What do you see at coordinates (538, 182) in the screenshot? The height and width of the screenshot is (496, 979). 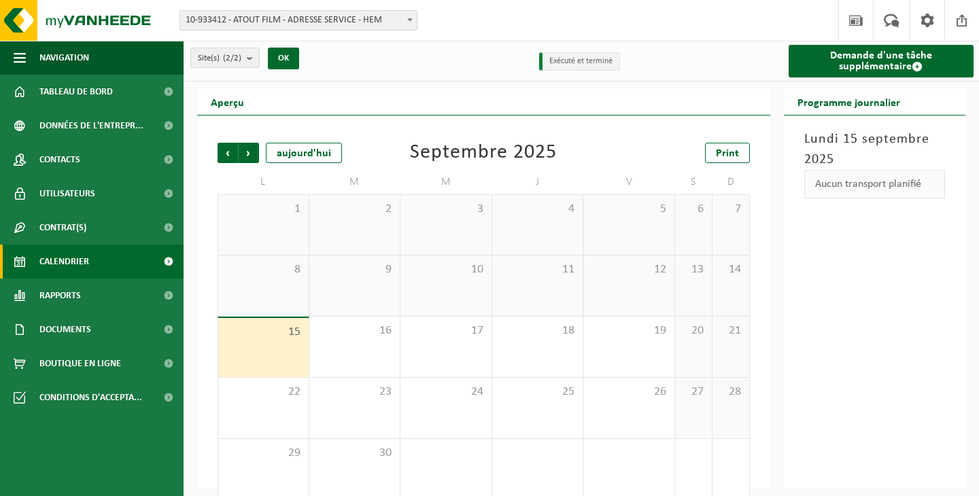 I see `td: J` at bounding box center [538, 182].